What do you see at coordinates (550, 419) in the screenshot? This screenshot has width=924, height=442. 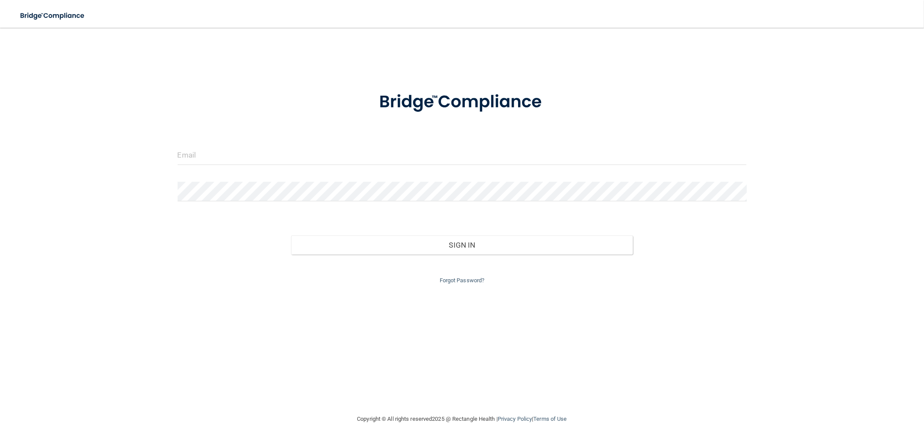 I see `a: Terms of Use` at bounding box center [550, 419].